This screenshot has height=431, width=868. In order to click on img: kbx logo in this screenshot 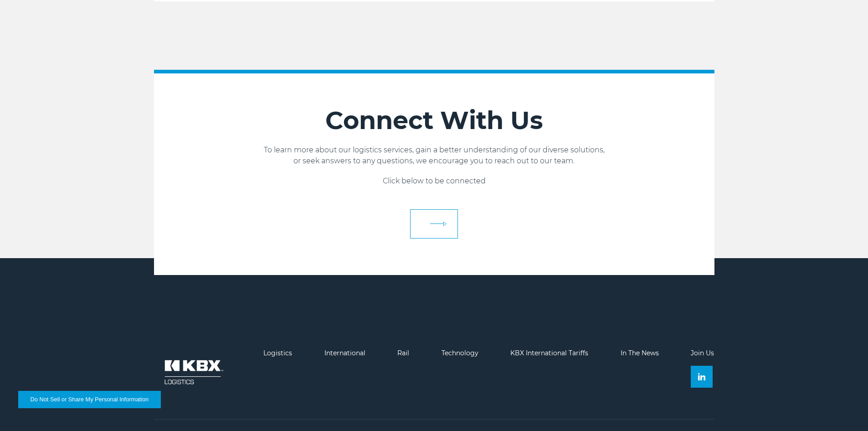, I will do `click(193, 372)`.